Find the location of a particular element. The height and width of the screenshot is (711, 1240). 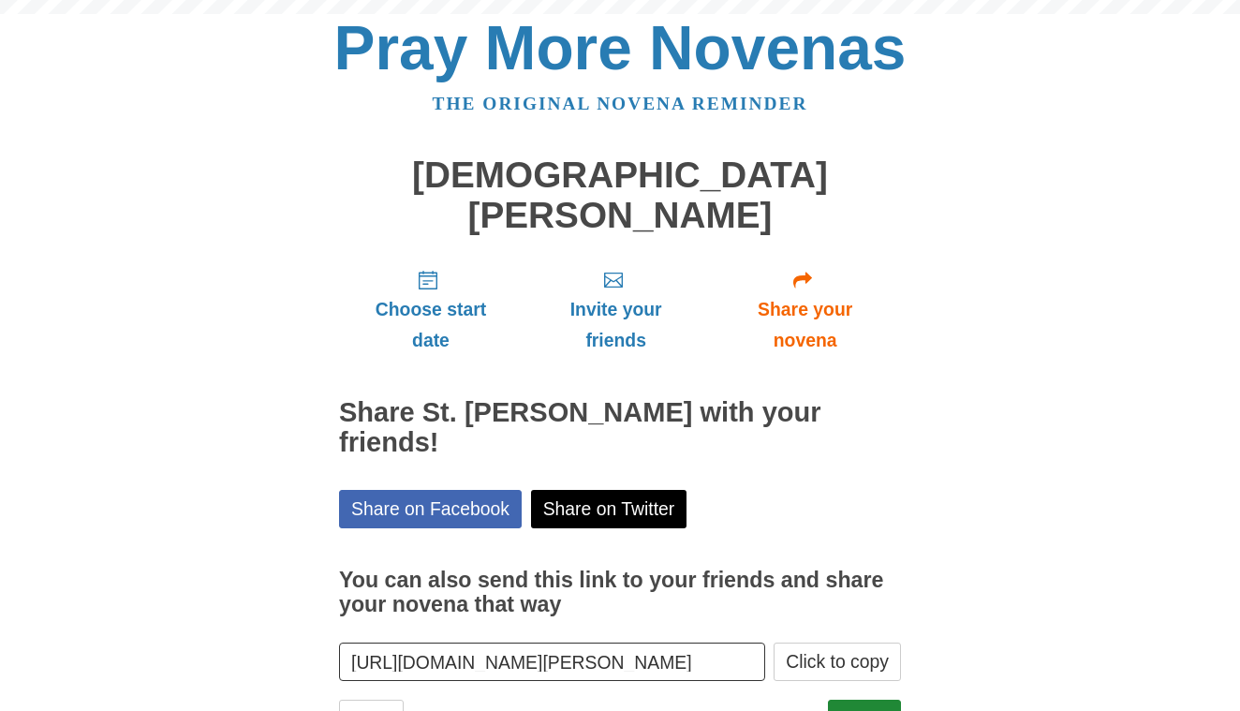

span: Share your novena is located at coordinates (805, 325).